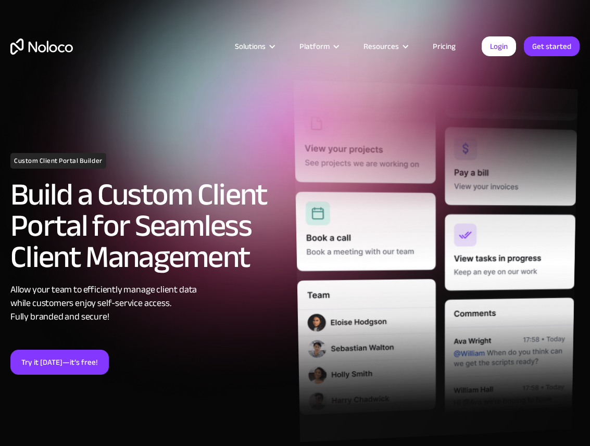 The height and width of the screenshot is (446, 590). What do you see at coordinates (551, 46) in the screenshot?
I see `a: Get started` at bounding box center [551, 46].